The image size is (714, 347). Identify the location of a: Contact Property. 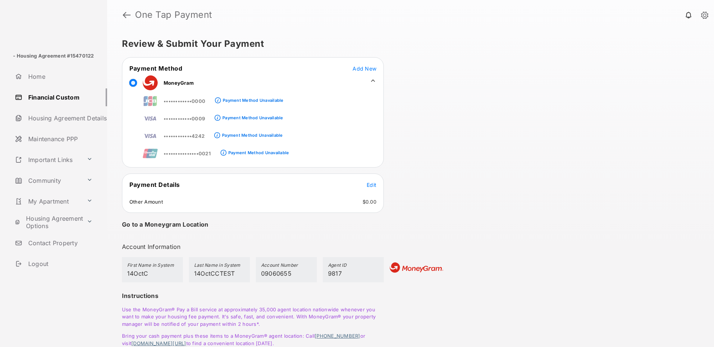
(59, 243).